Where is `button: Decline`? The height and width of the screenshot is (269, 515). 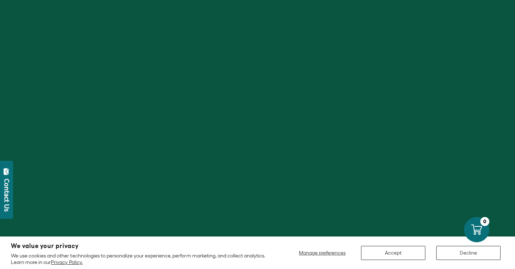
button: Decline is located at coordinates (469, 253).